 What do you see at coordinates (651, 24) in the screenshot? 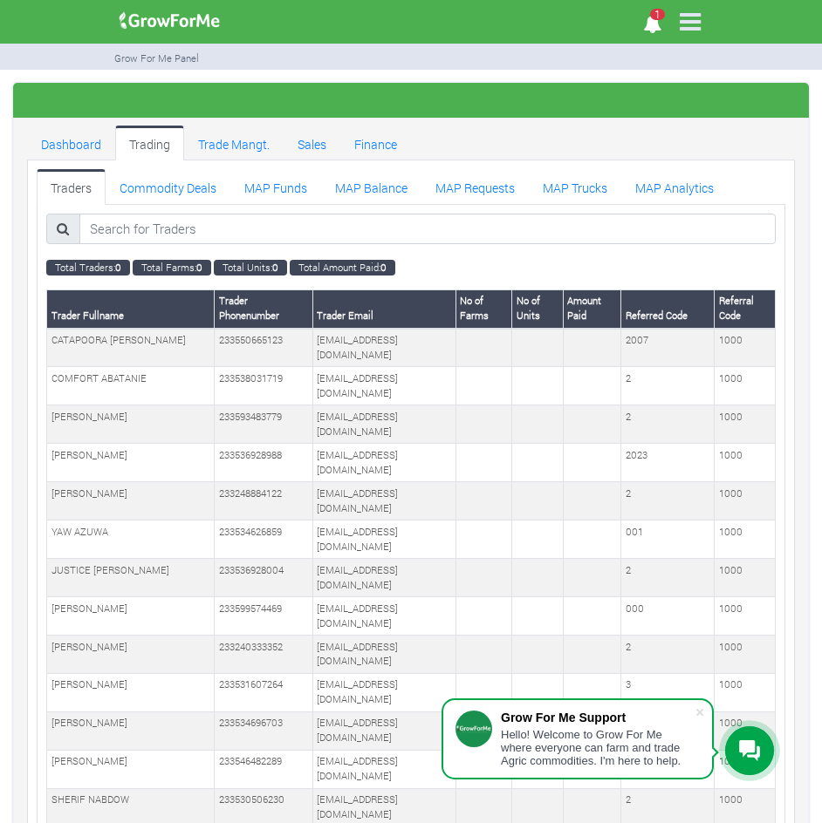
I see `i: Notifications` at bounding box center [651, 24].